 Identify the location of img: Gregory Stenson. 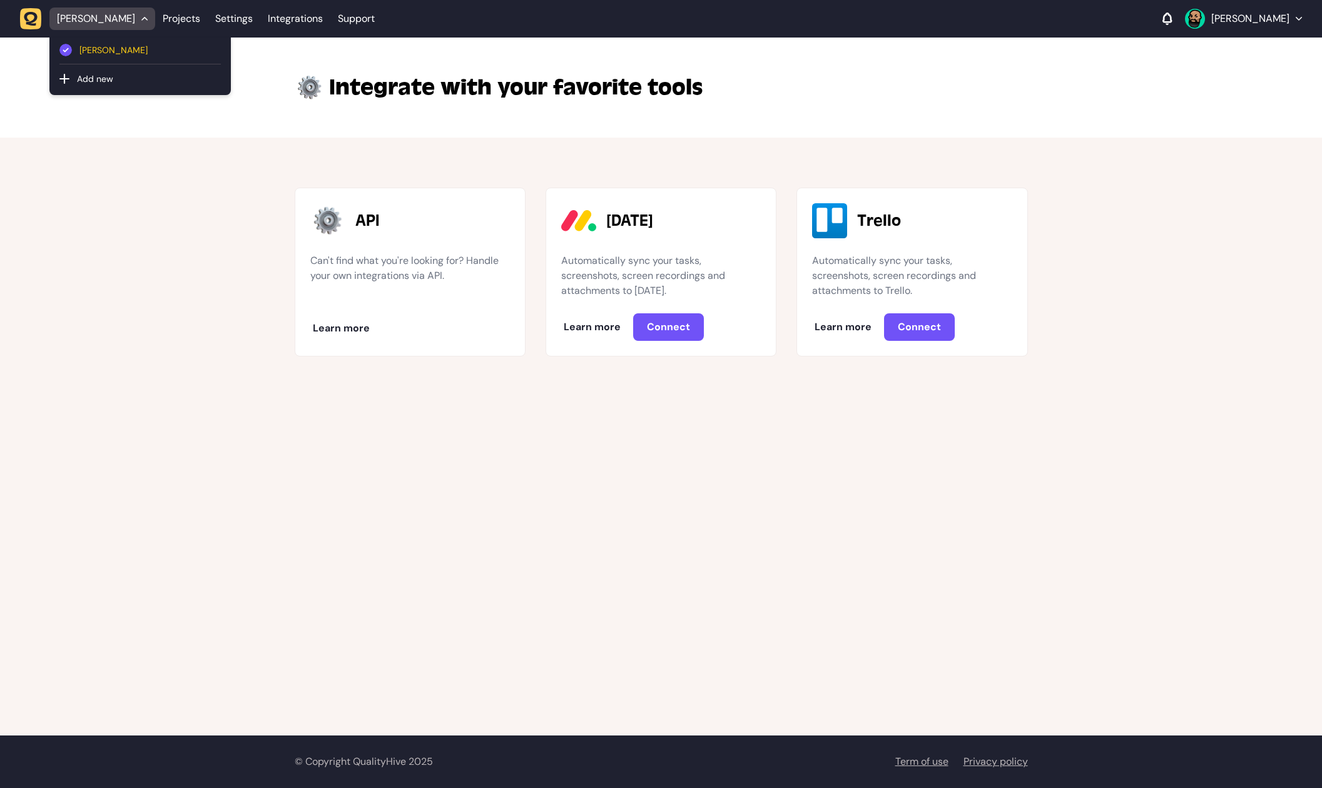
(1195, 19).